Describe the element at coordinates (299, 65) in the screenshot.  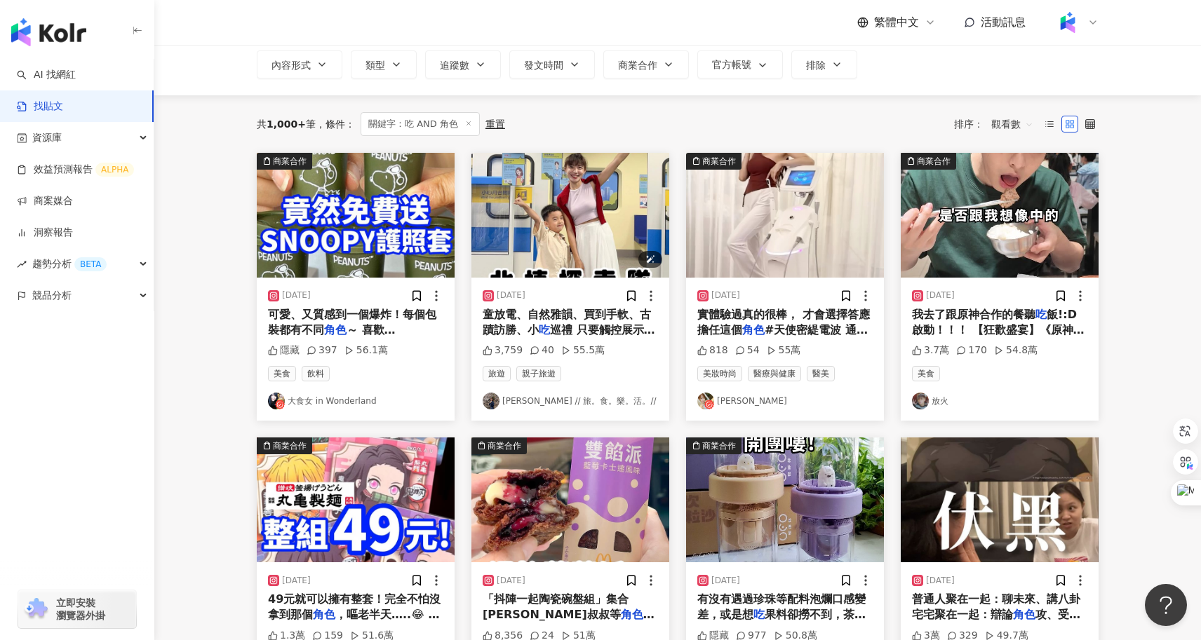
I see `button: 內容形式` at that location.